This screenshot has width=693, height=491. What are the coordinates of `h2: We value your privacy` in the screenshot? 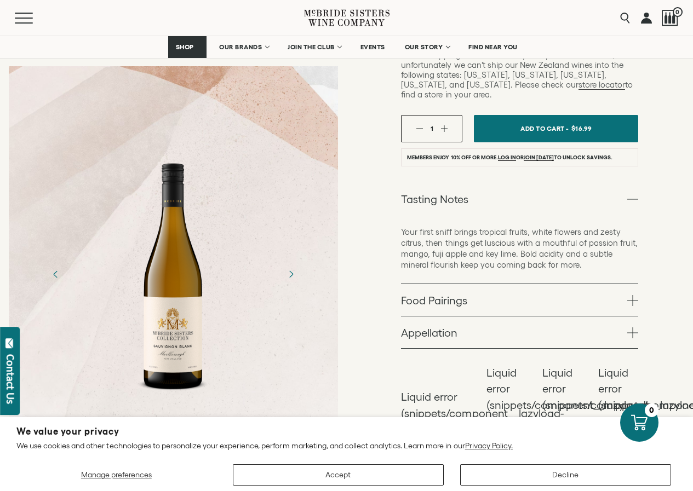 It's located at (346, 431).